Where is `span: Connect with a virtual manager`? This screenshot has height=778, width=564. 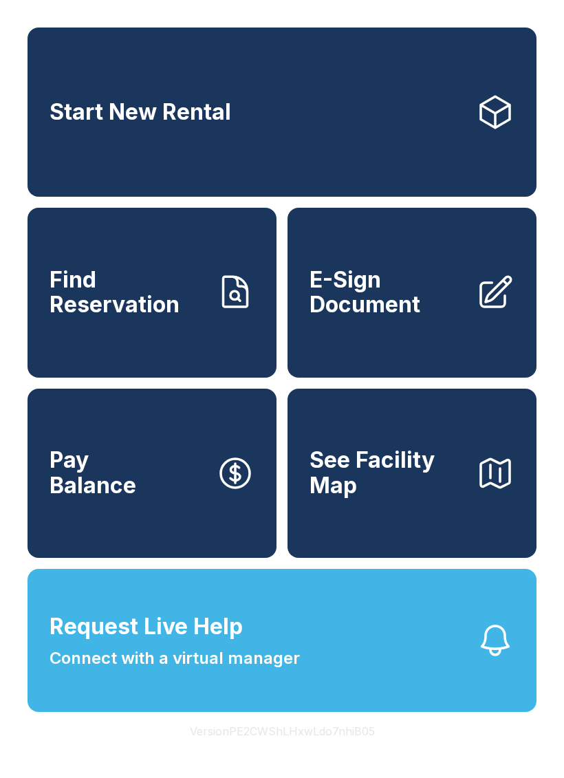 span: Connect with a virtual manager is located at coordinates (175, 659).